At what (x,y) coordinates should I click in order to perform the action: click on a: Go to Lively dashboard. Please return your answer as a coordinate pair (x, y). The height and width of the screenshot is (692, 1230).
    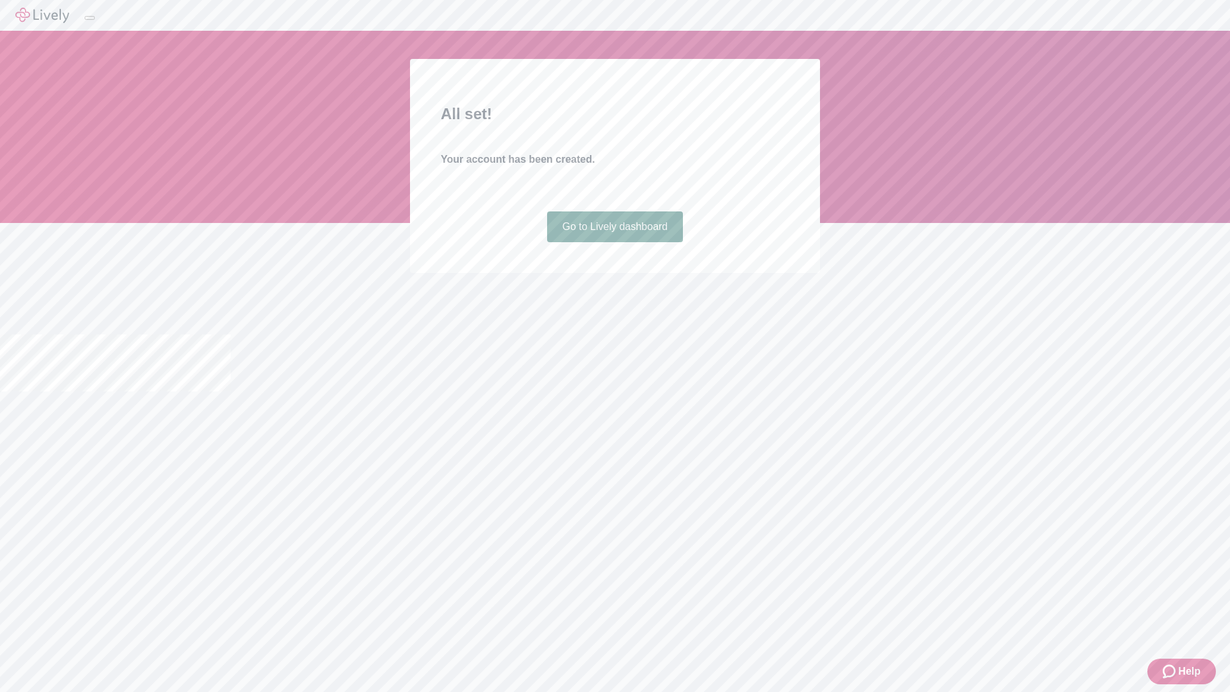
    Looking at the image, I should click on (615, 227).